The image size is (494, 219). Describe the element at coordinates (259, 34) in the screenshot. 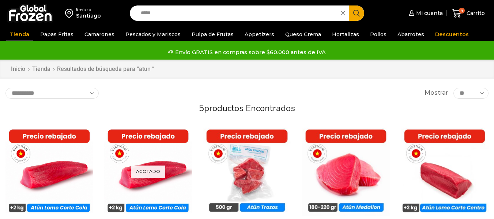

I see `a: Appetizers` at that location.